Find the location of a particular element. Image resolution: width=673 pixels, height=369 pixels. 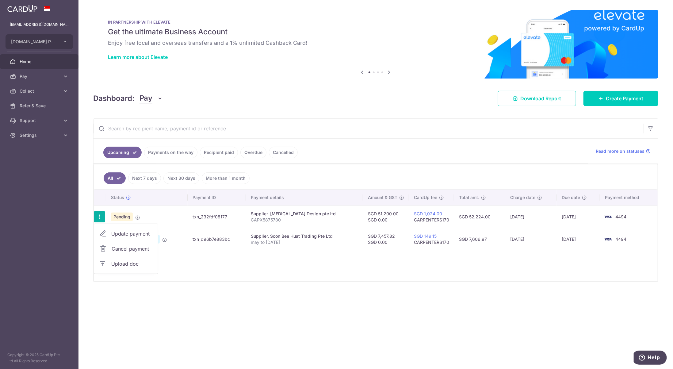

ul: Pay is located at coordinates (126, 249).